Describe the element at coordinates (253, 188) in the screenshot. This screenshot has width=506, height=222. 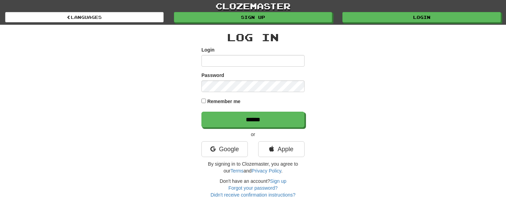
I see `a: Forgot your password?` at that location.